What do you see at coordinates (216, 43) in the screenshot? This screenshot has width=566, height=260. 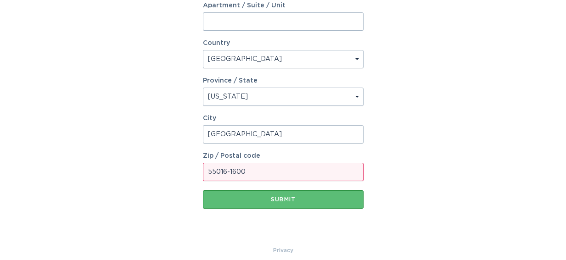 I see `label: Country` at bounding box center [216, 43].